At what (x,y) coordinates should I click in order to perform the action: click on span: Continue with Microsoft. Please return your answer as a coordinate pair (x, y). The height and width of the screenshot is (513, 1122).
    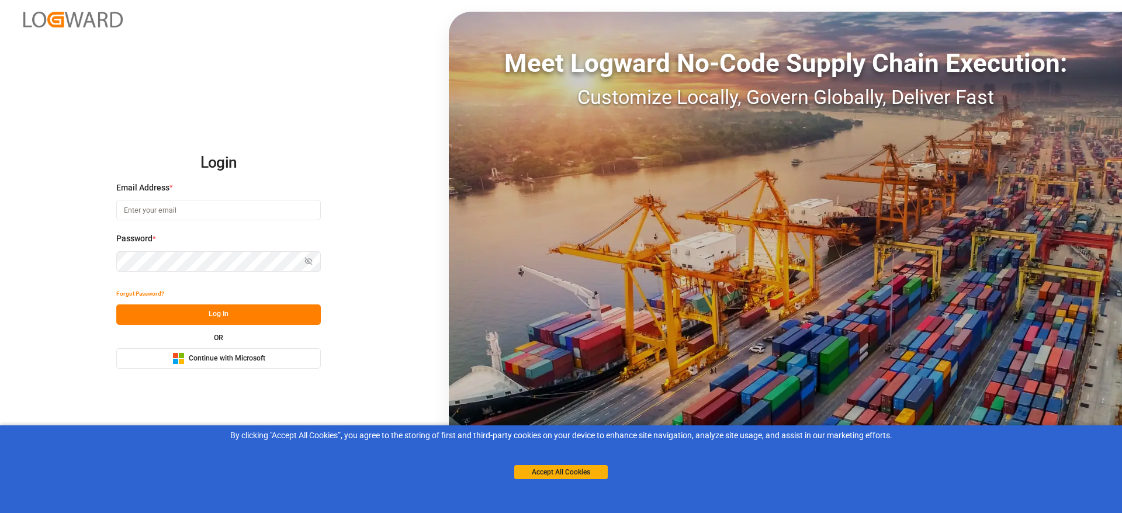
    Looking at the image, I should click on (227, 359).